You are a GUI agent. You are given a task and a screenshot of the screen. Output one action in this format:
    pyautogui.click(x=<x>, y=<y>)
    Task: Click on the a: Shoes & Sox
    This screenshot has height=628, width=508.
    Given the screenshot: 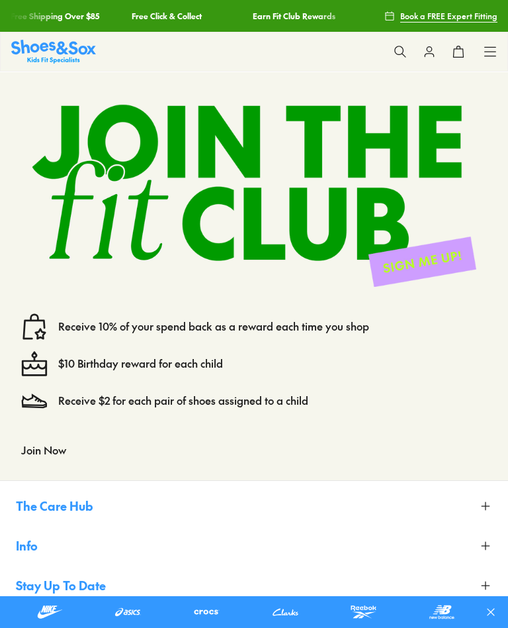 What is the action you would take?
    pyautogui.click(x=54, y=51)
    